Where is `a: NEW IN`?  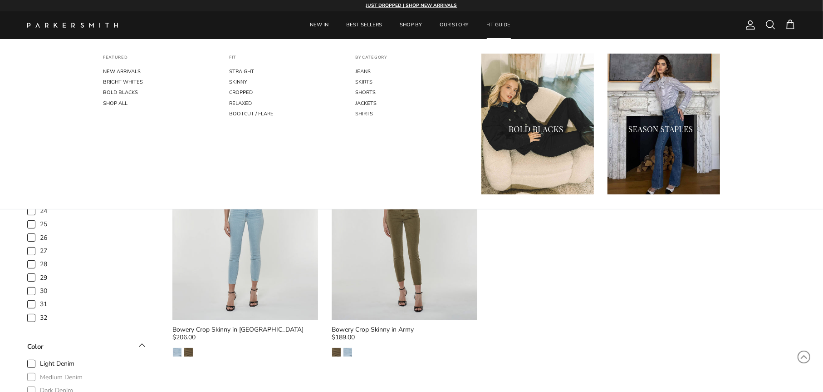 a: NEW IN is located at coordinates (319, 25).